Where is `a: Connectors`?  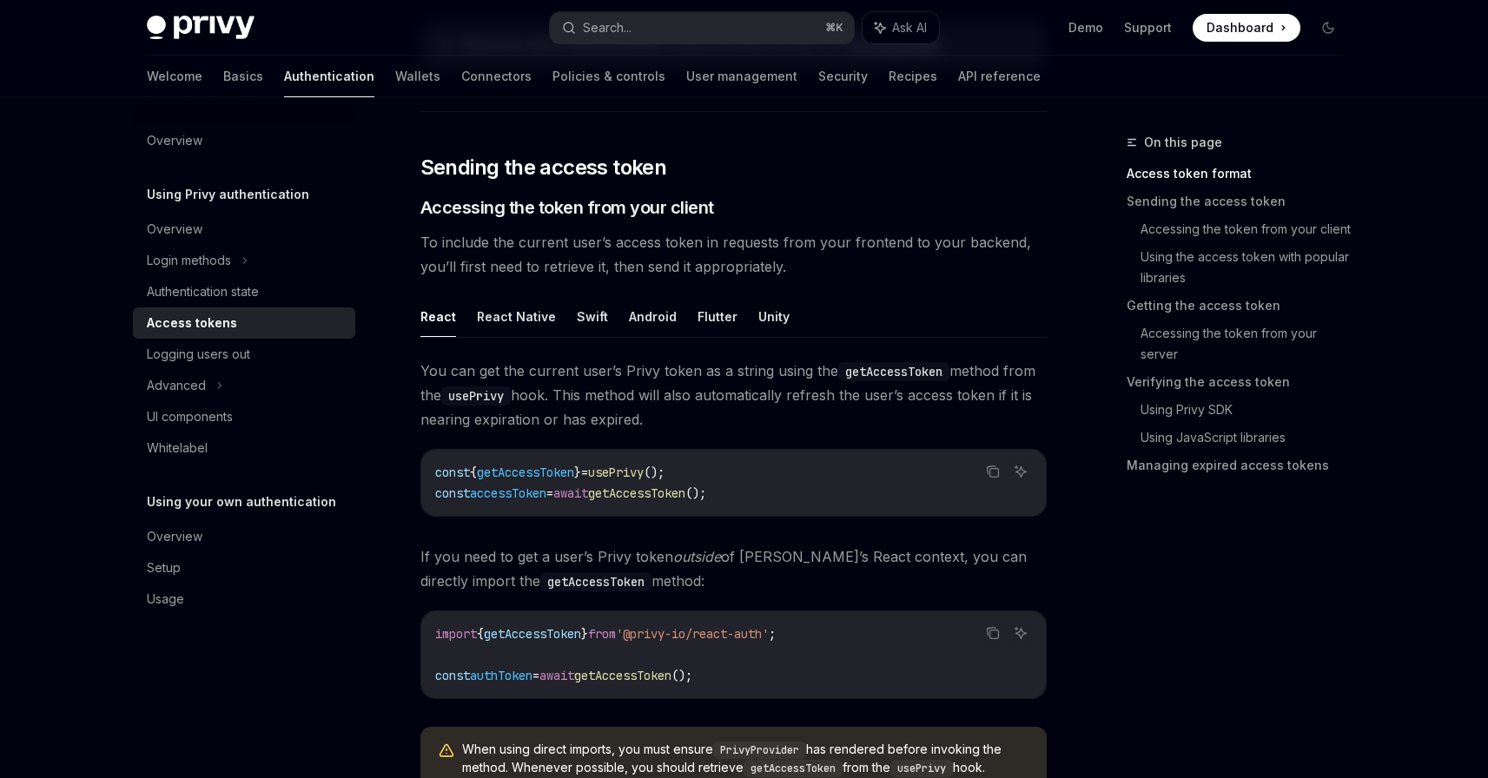 a: Connectors is located at coordinates (496, 76).